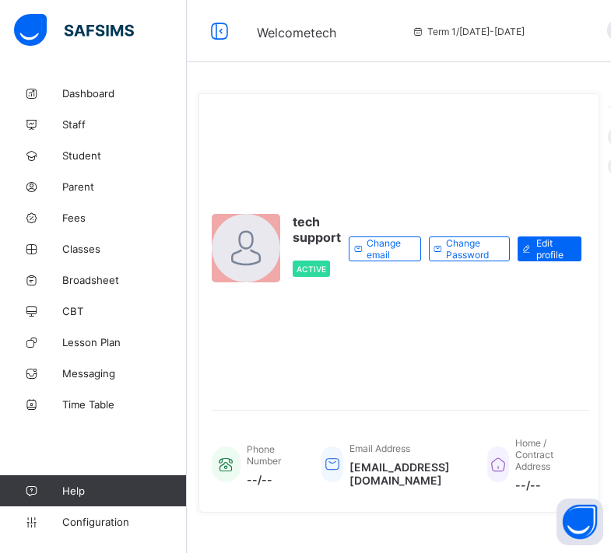 Image resolution: width=611 pixels, height=553 pixels. I want to click on span: Home / Contract Address, so click(534, 454).